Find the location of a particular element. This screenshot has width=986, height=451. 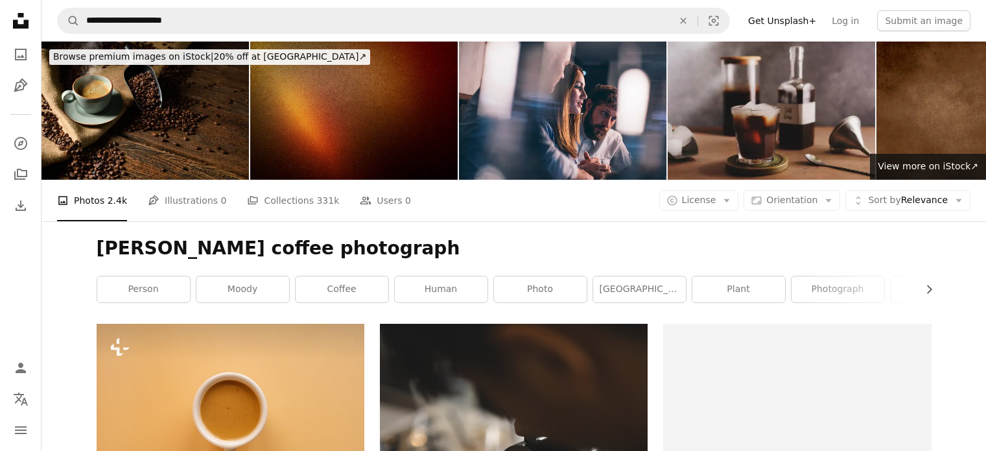

a: photo is located at coordinates (540, 289).